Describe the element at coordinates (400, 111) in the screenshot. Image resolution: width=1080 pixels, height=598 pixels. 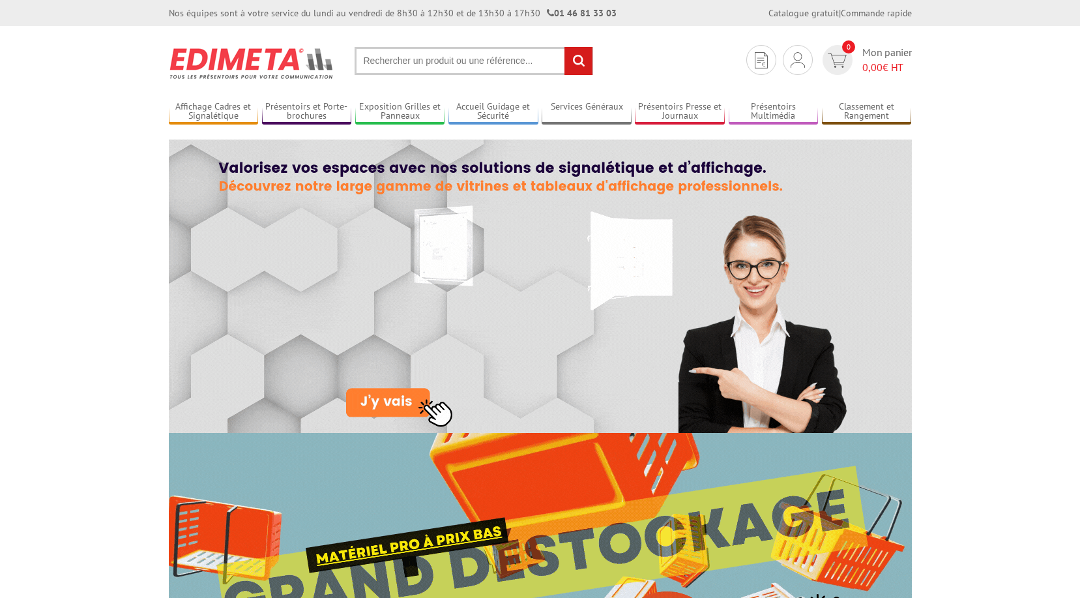
I see `a: Exposition Grilles et Panneaux` at that location.